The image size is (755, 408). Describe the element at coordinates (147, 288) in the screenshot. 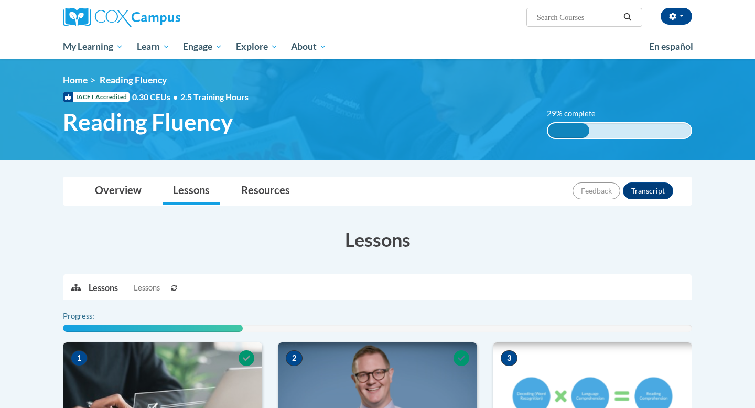

I see `span: Lessons` at that location.